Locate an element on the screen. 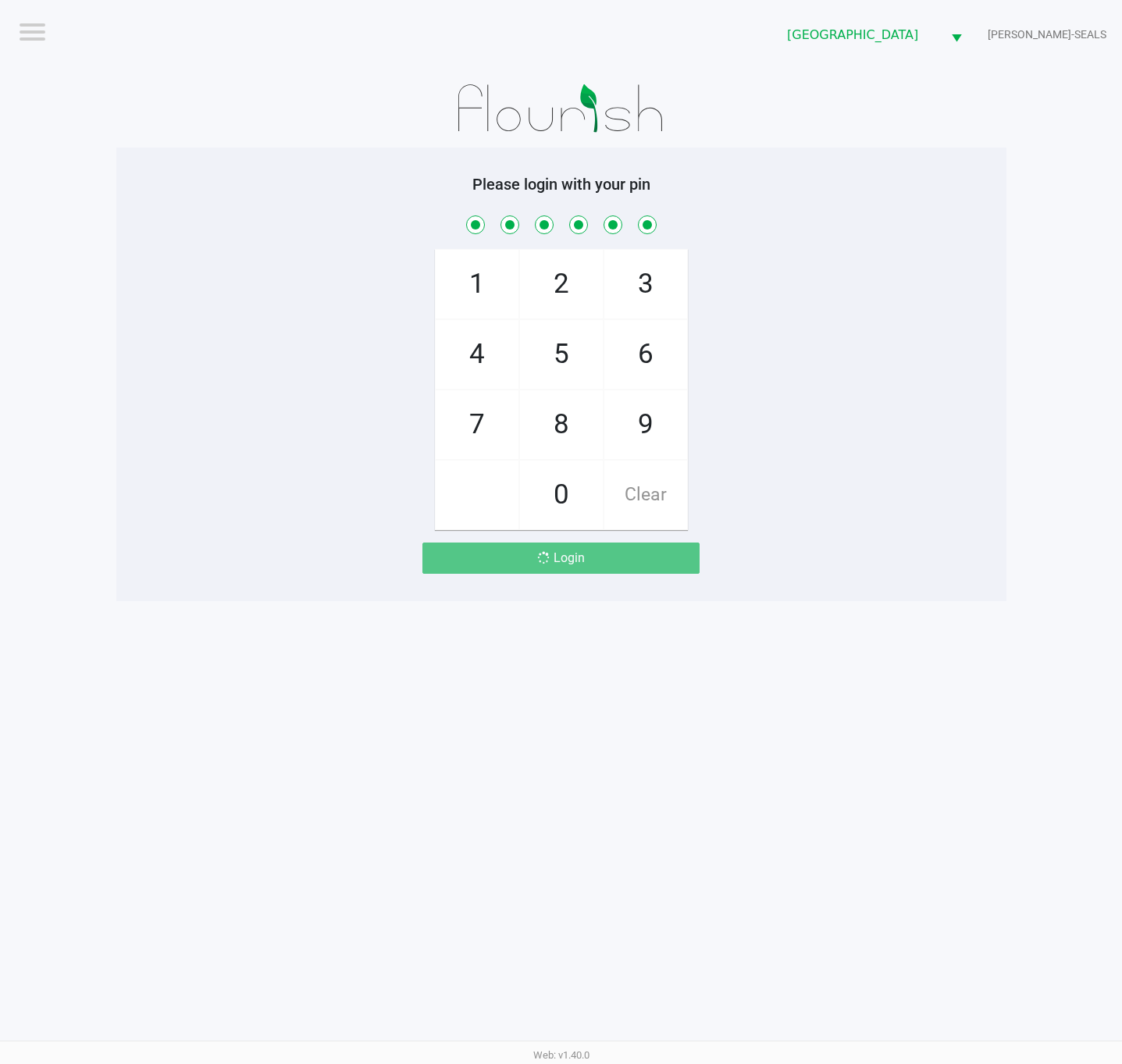 The width and height of the screenshot is (1122, 1064). span: 1 is located at coordinates (478, 284).